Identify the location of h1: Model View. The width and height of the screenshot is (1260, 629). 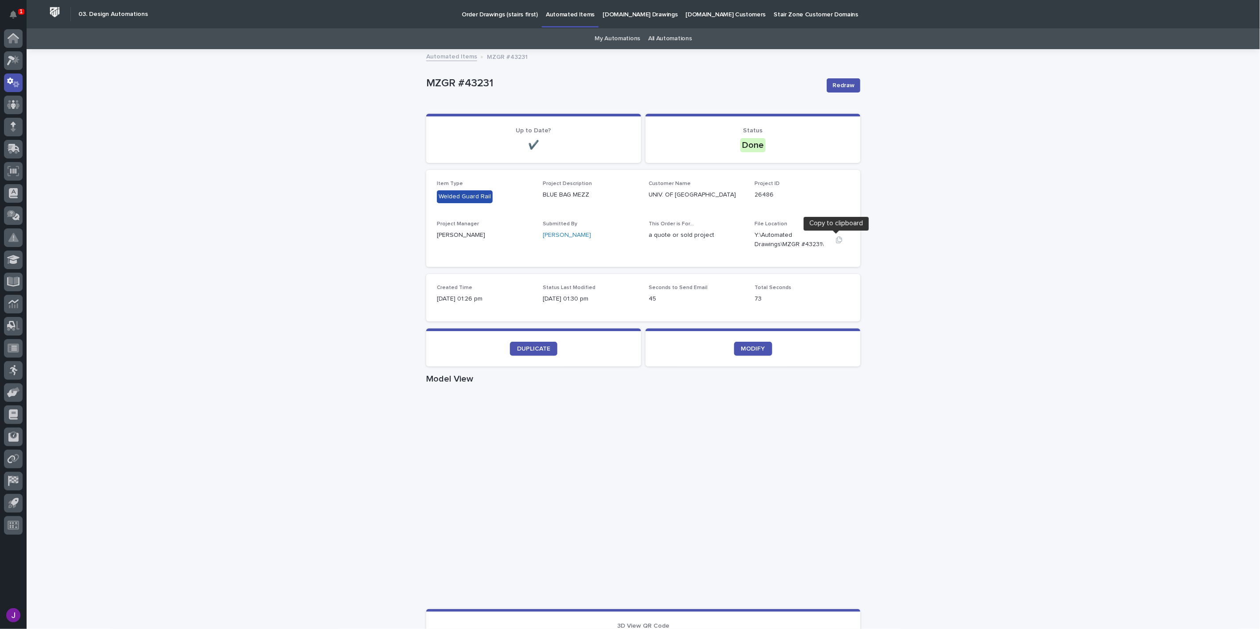
(643, 379).